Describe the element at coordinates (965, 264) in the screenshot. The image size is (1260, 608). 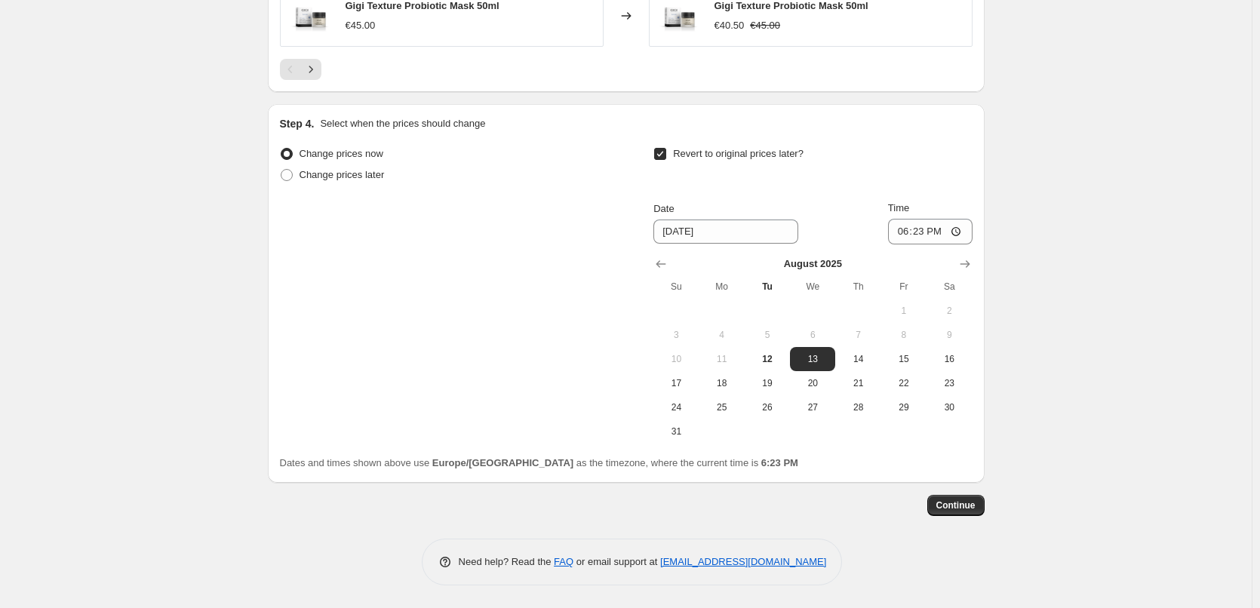
I see `button: Show next month, September 2025` at that location.